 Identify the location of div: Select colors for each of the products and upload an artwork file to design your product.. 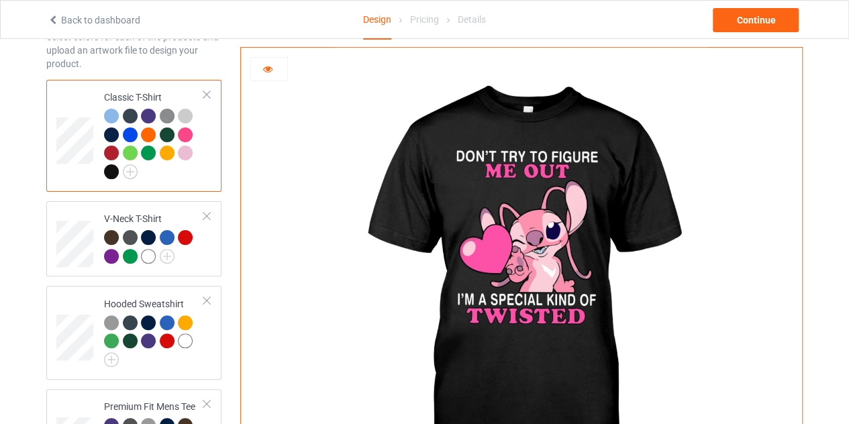
(134, 50).